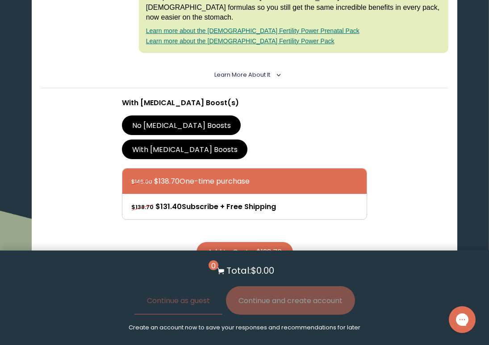  What do you see at coordinates (213, 266) in the screenshot?
I see `span: 0` at bounding box center [213, 266].